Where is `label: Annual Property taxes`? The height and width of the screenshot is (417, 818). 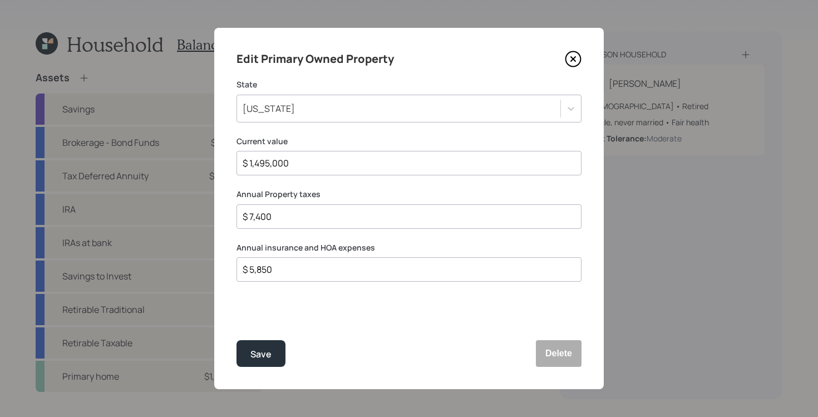
label: Annual Property taxes is located at coordinates (409, 194).